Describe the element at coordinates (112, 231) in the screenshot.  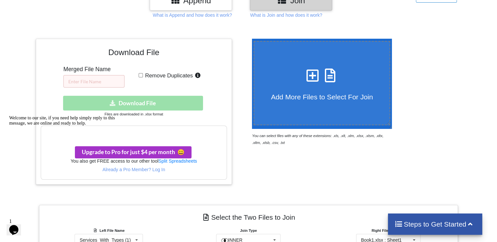
I see `b: Left File Name` at that location.